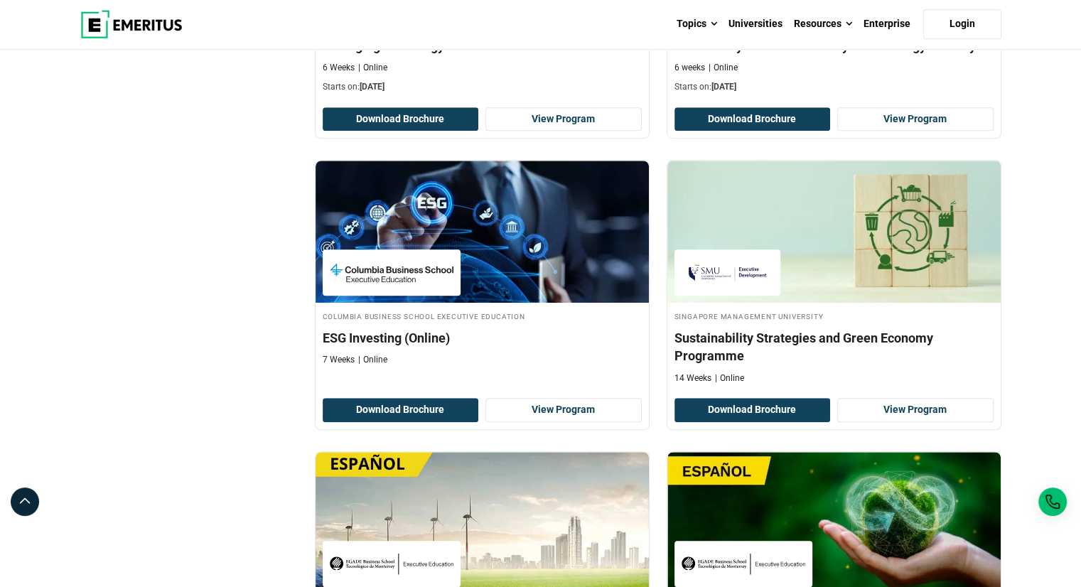 The image size is (1081, 587). Describe the element at coordinates (962, 24) in the screenshot. I see `a: Login` at that location.